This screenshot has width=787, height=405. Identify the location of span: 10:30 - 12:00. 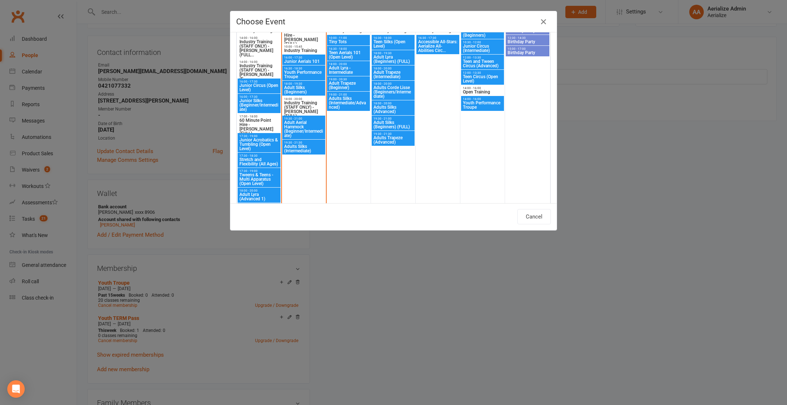
(483, 42).